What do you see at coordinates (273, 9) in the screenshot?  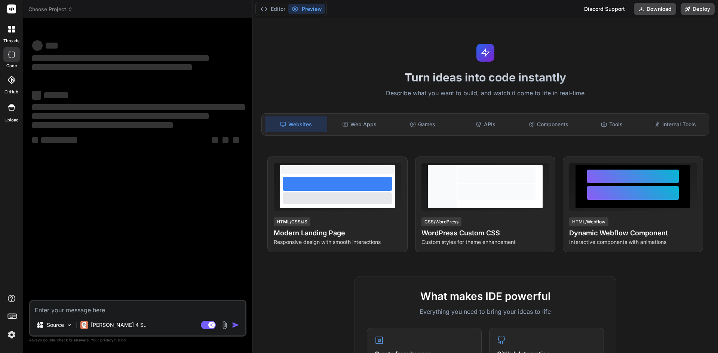 I see `button: Editor` at bounding box center [273, 9].